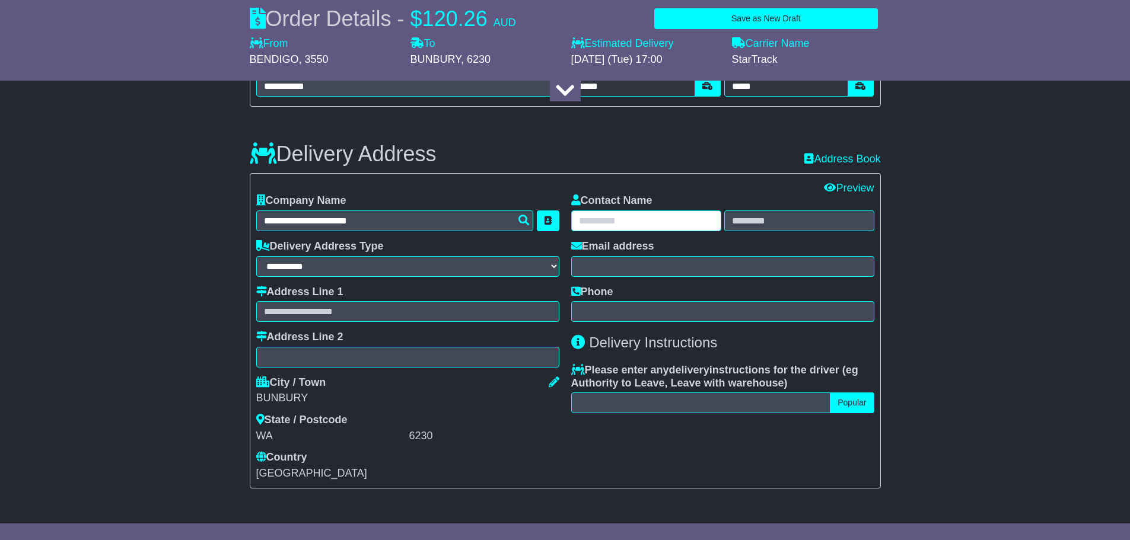 Image resolution: width=1130 pixels, height=540 pixels. I want to click on span: , 3550, so click(314, 59).